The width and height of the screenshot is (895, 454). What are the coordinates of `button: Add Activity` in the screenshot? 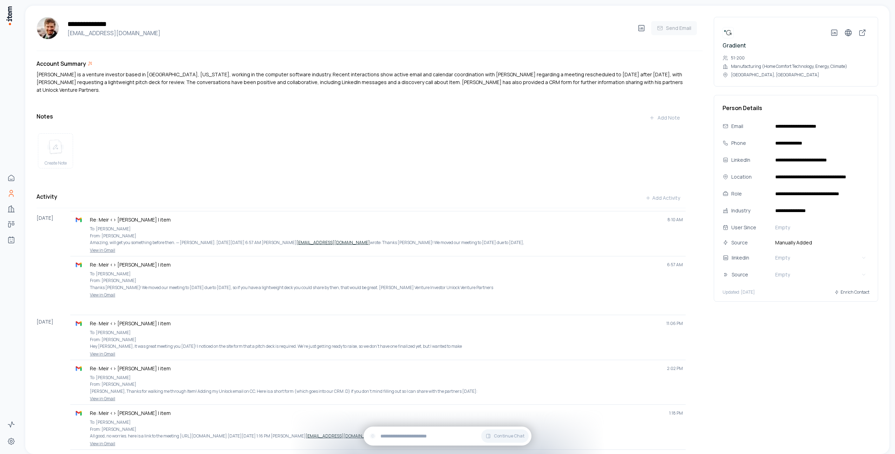 It's located at (663, 198).